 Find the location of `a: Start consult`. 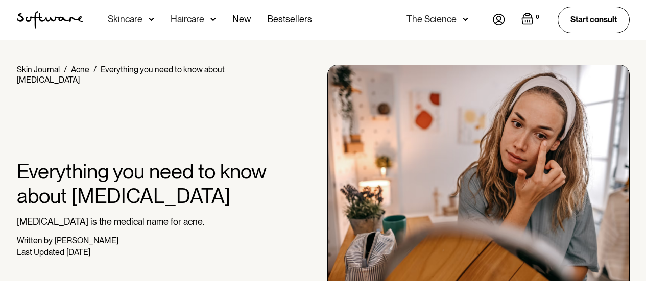

a: Start consult is located at coordinates (593, 19).